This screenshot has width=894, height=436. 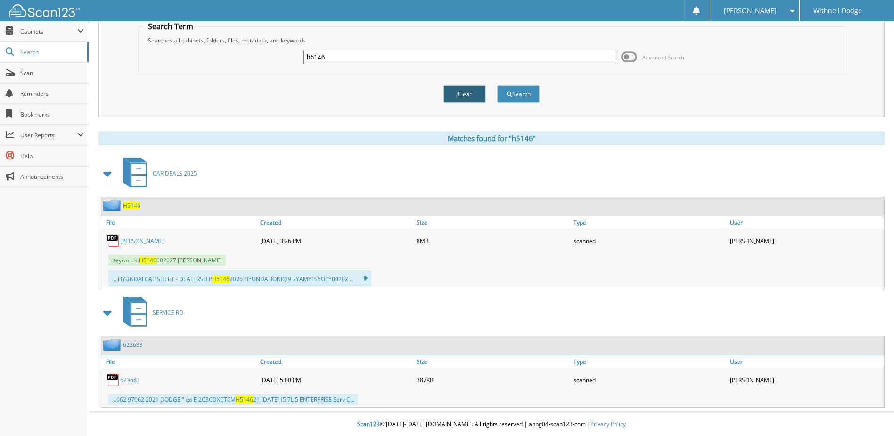 I want to click on img: scan123-logo-white.svg, so click(x=45, y=10).